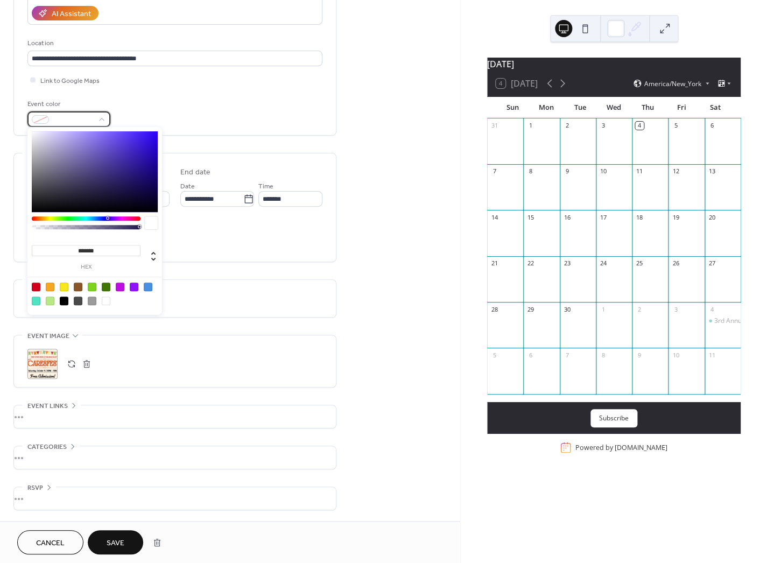 This screenshot has width=767, height=563. What do you see at coordinates (494, 217) in the screenshot?
I see `div: 14` at bounding box center [494, 217].